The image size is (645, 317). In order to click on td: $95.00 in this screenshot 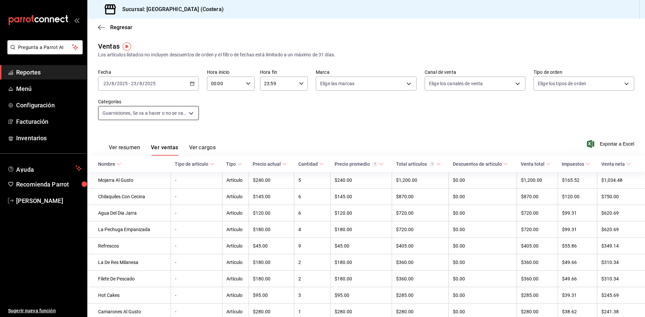, I will do `click(361, 296)`.